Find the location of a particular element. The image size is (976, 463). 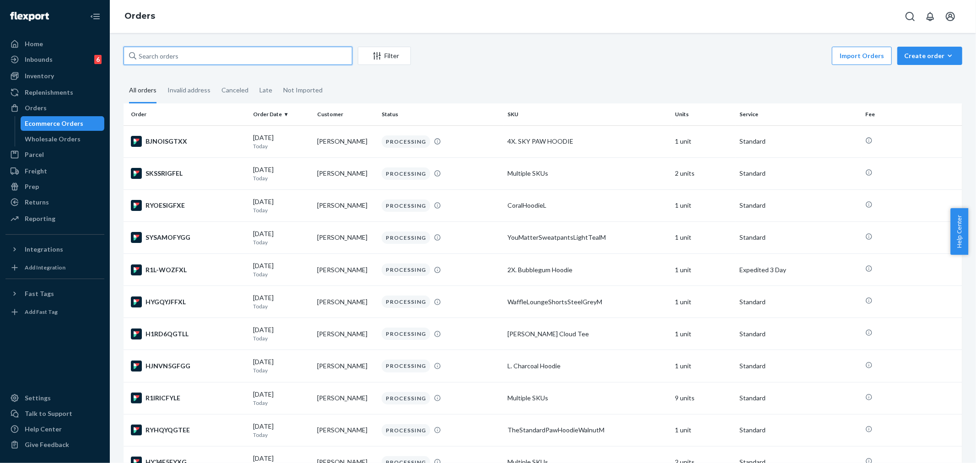

a: Inventory is located at coordinates (55, 76).